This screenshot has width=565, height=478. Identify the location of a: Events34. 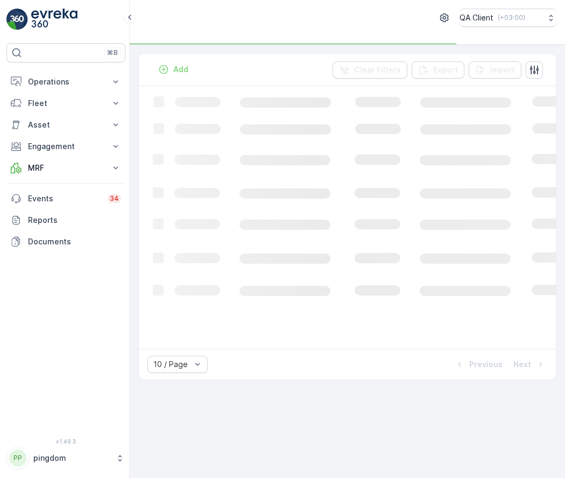
(66, 199).